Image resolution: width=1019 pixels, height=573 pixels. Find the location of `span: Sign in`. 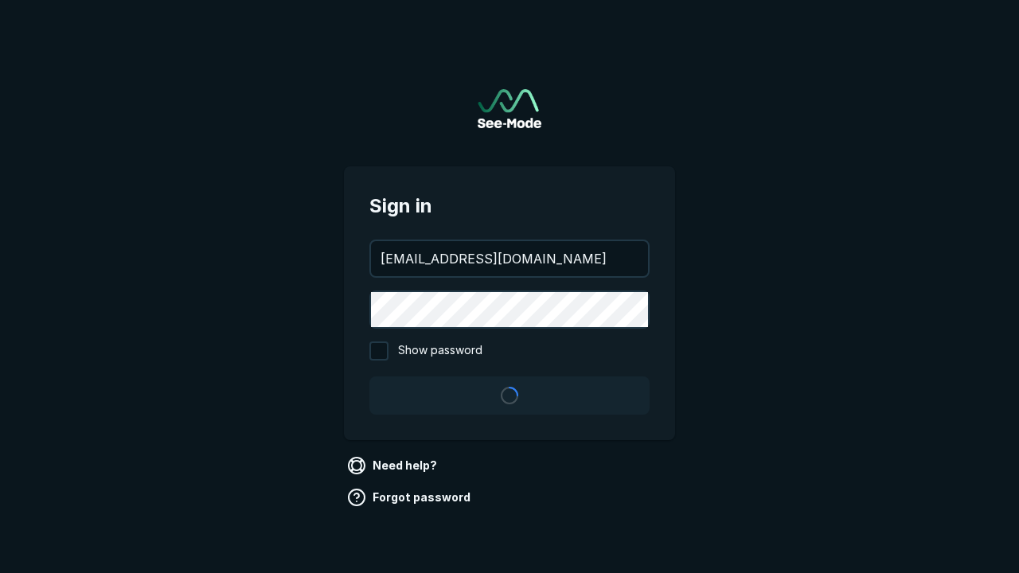

span: Sign in is located at coordinates (510, 206).